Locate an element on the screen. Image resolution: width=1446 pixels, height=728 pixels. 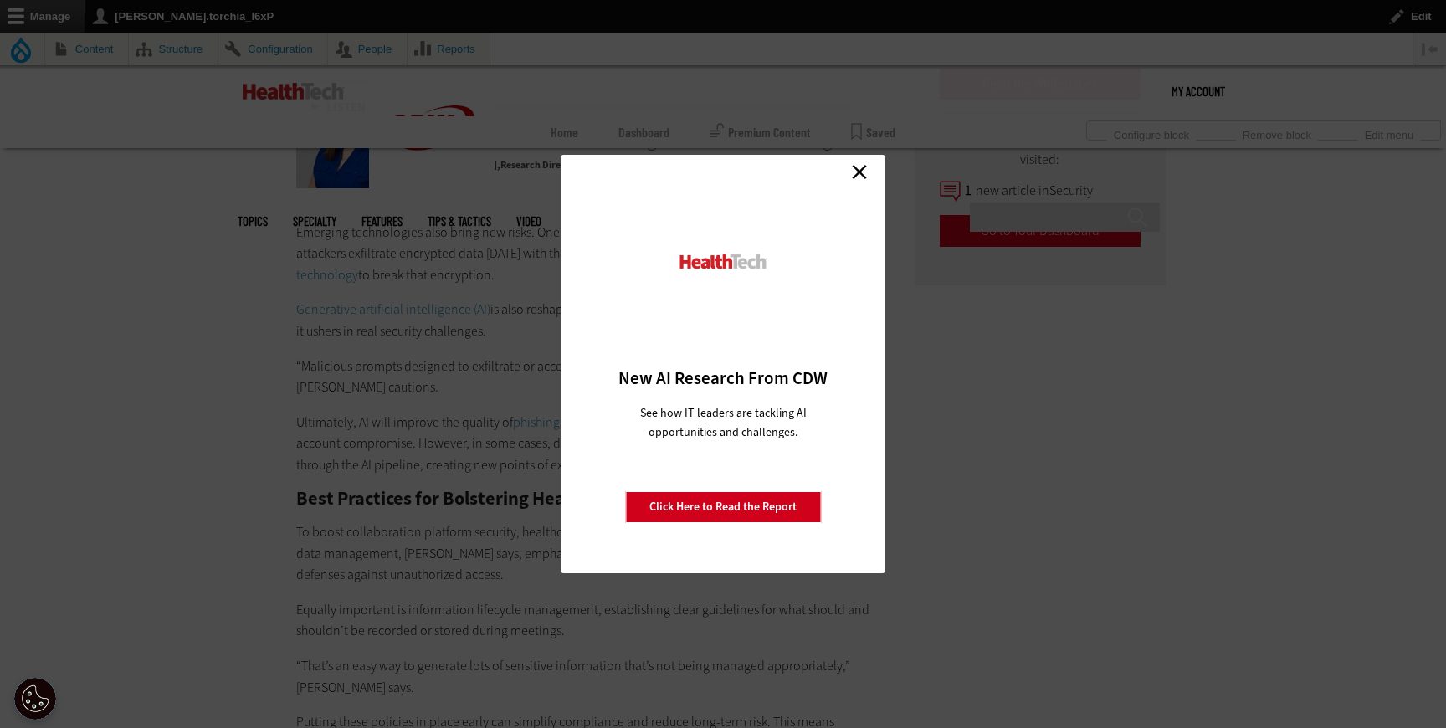
a: Close is located at coordinates (860, 172).